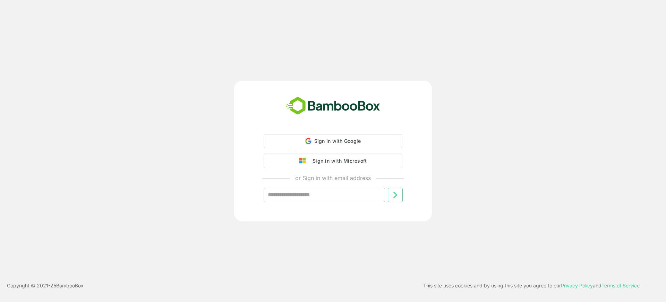  I want to click on img: google, so click(304, 161).